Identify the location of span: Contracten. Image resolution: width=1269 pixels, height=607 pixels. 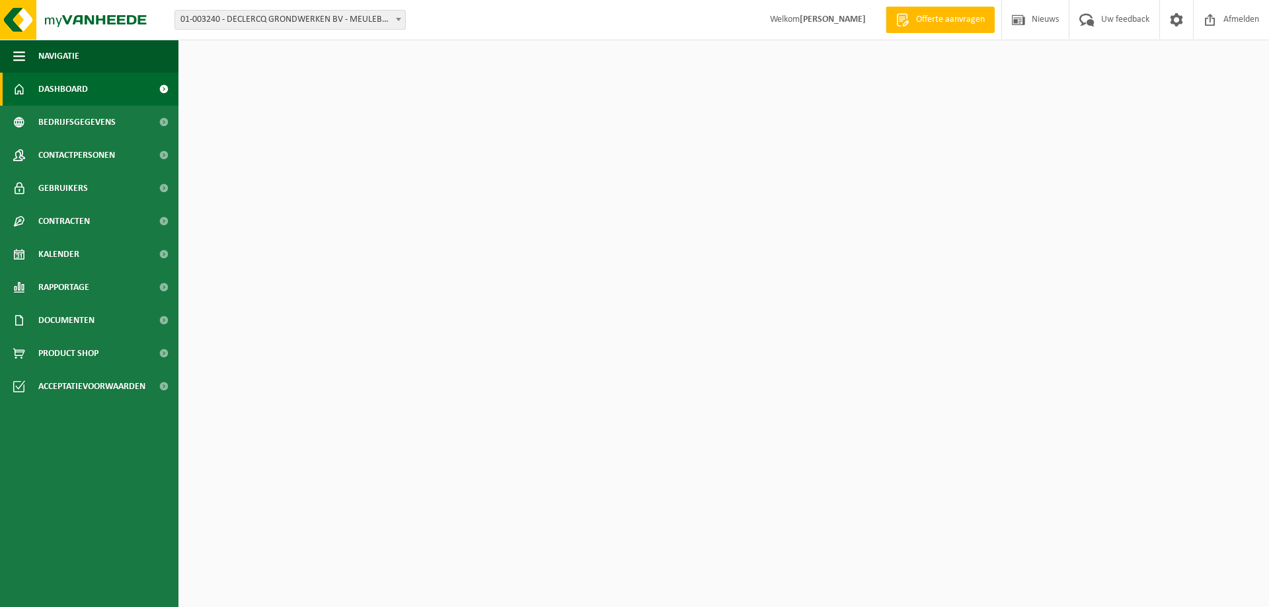
(64, 221).